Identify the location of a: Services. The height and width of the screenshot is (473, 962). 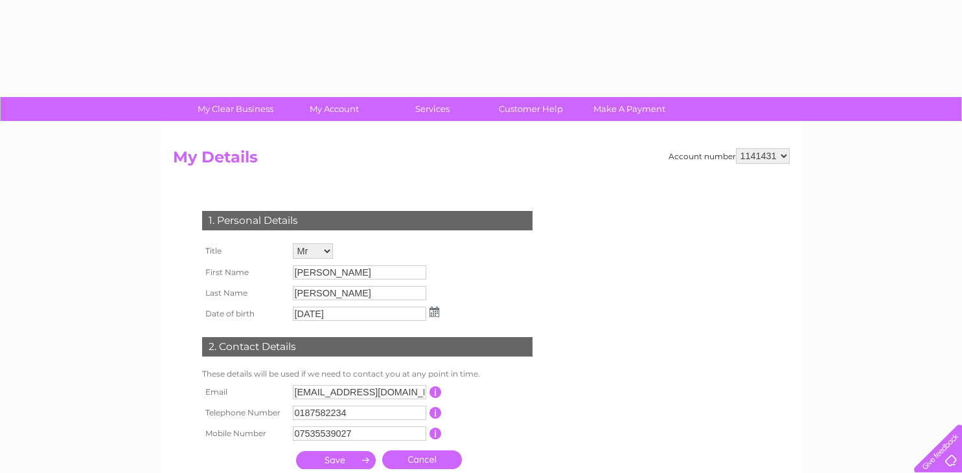
(432, 109).